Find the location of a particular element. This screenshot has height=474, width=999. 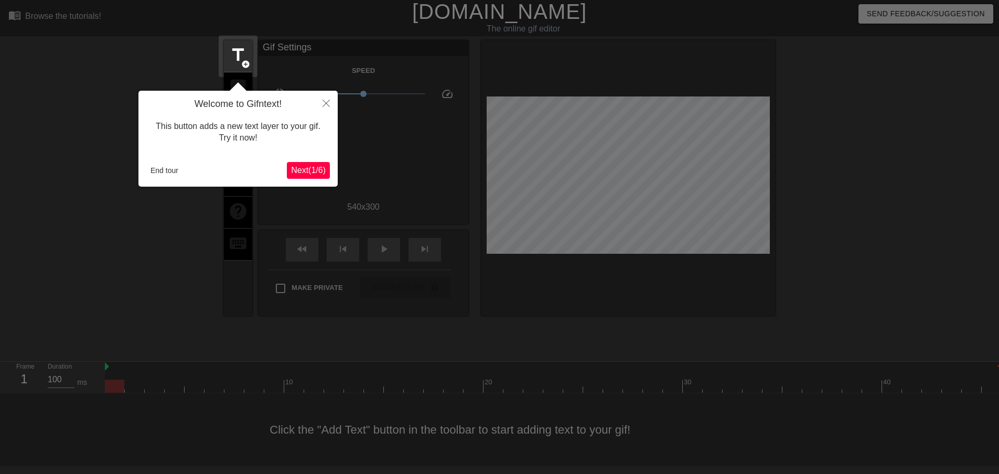

span: Next ( 1 / 6 ) is located at coordinates (308, 170).